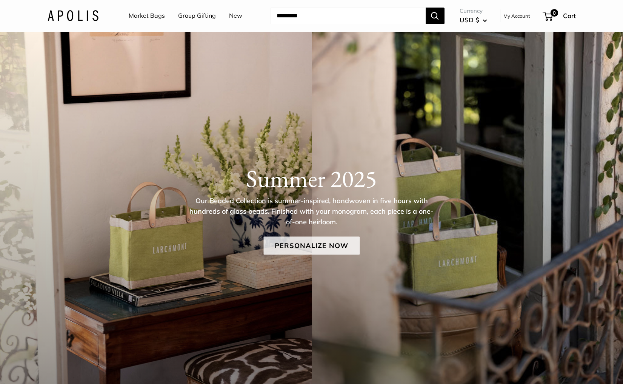 This screenshot has height=384, width=623. What do you see at coordinates (197, 16) in the screenshot?
I see `a: Group Gifting` at bounding box center [197, 16].